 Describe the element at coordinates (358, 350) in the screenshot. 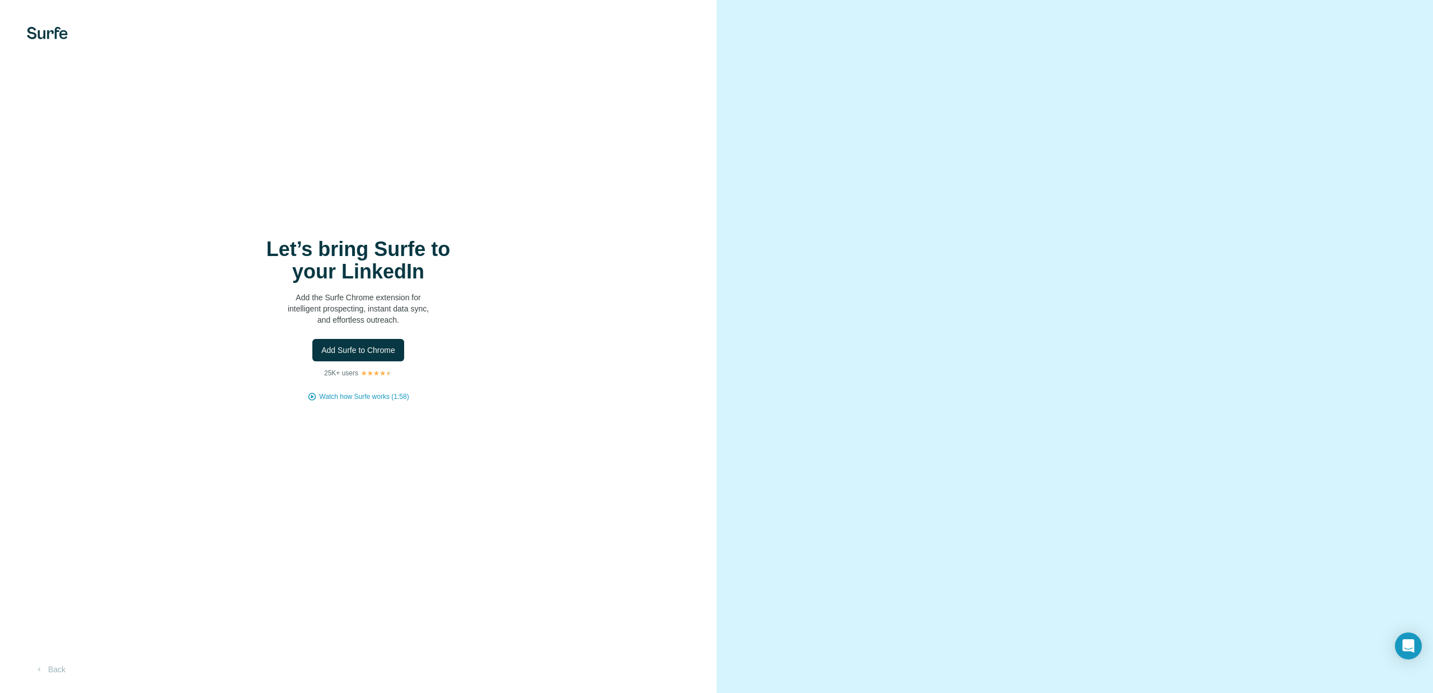

I see `span: Add Surfe to Chrome` at that location.